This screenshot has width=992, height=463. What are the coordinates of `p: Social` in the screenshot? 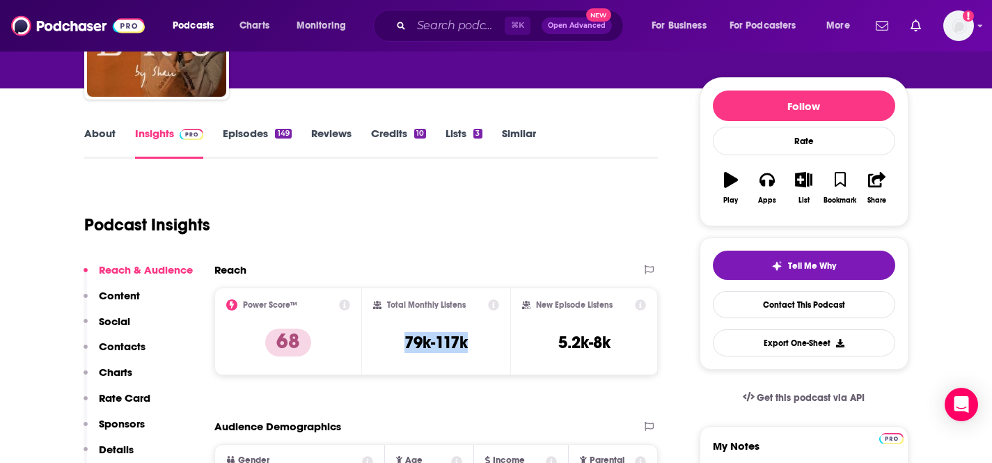 It's located at (114, 321).